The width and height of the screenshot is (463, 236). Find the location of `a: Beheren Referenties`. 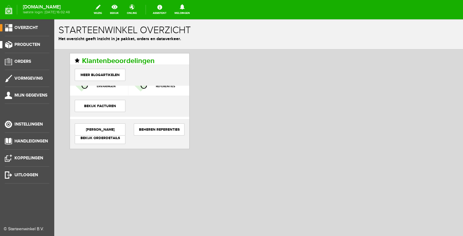

a: Beheren Referenties is located at coordinates (105, 110).